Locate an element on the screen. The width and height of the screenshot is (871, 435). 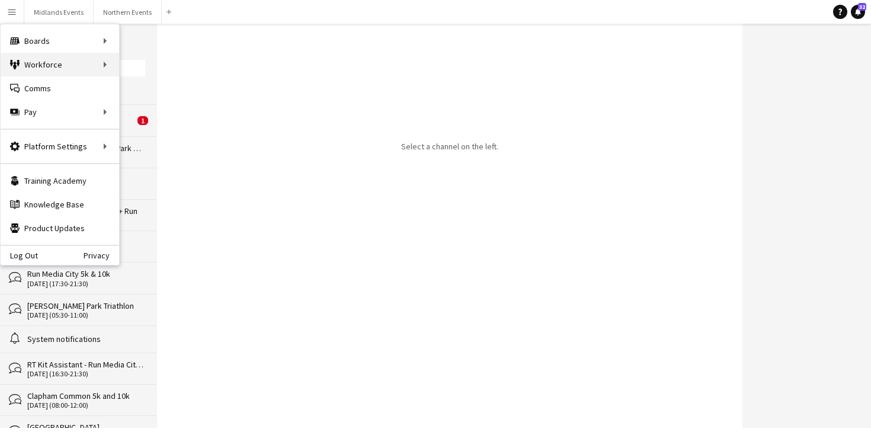
p: Select a channel on the left. is located at coordinates (450, 146).